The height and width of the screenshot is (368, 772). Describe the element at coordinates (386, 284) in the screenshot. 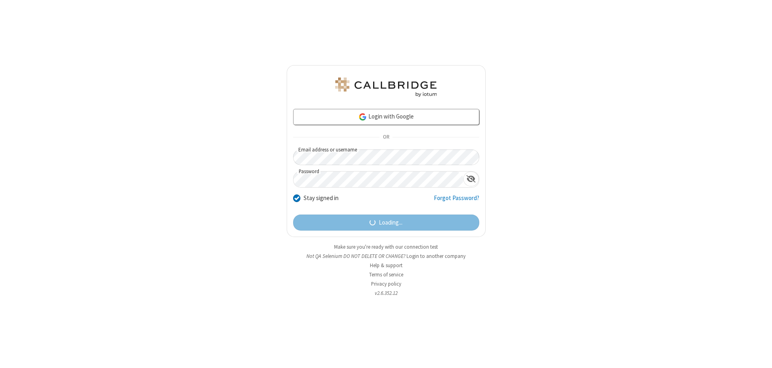

I see `a: Privacy policy` at that location.